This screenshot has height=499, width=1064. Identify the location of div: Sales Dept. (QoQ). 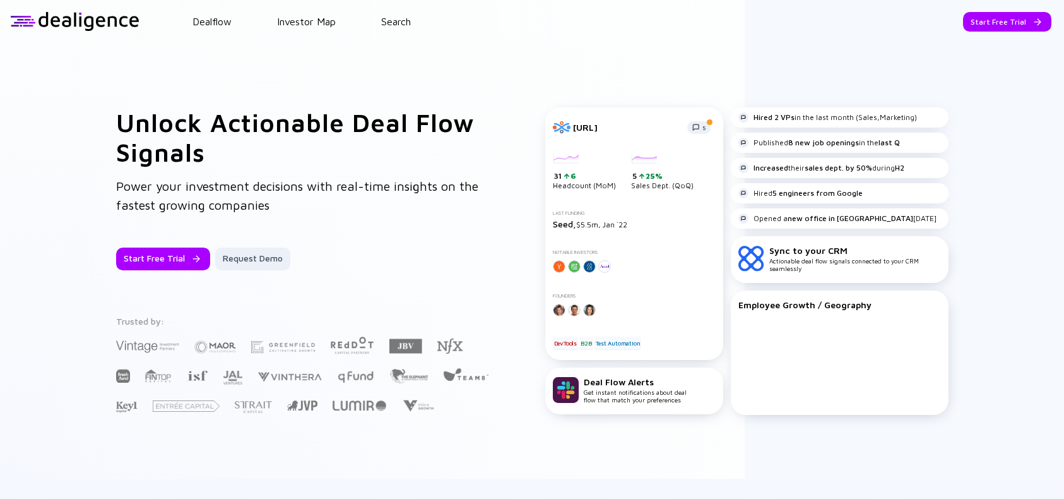
(662, 172).